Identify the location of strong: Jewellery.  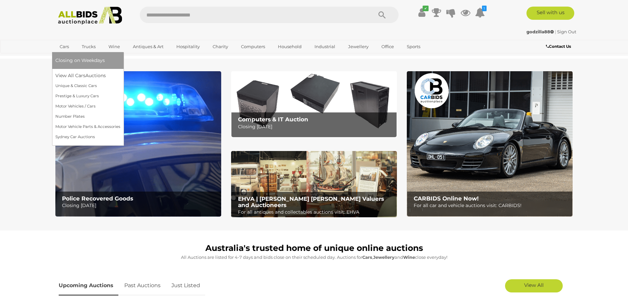
(384, 257).